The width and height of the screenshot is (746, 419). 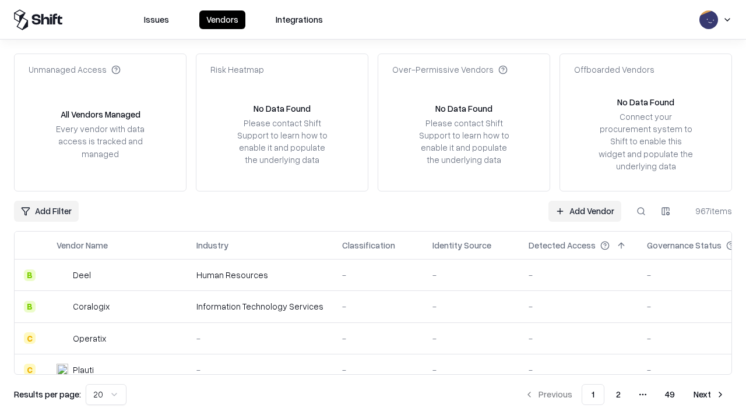 What do you see at coordinates (62, 276) in the screenshot?
I see `img: Deel` at bounding box center [62, 276].